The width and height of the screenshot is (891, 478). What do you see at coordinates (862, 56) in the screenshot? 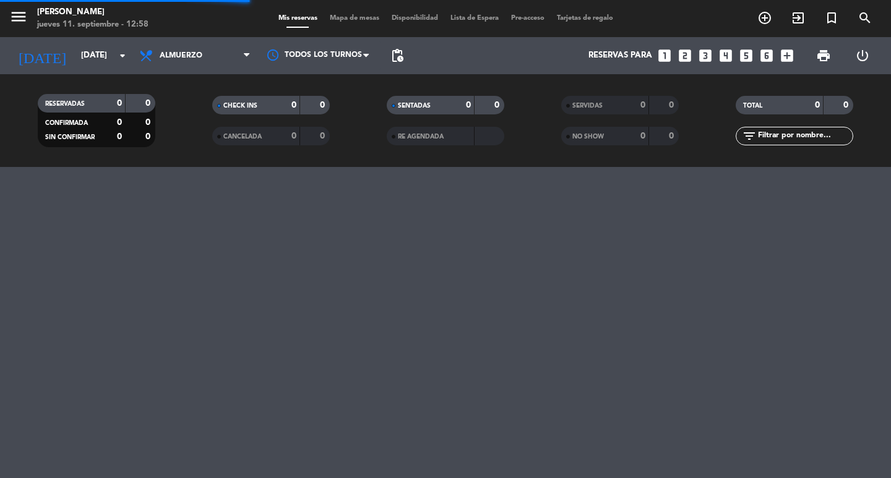
I see `div: LOG OUT` at bounding box center [862, 56].